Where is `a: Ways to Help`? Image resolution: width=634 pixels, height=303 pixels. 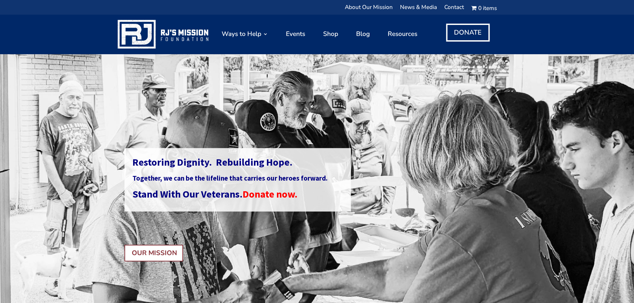
a: Ways to Help is located at coordinates (244, 34).